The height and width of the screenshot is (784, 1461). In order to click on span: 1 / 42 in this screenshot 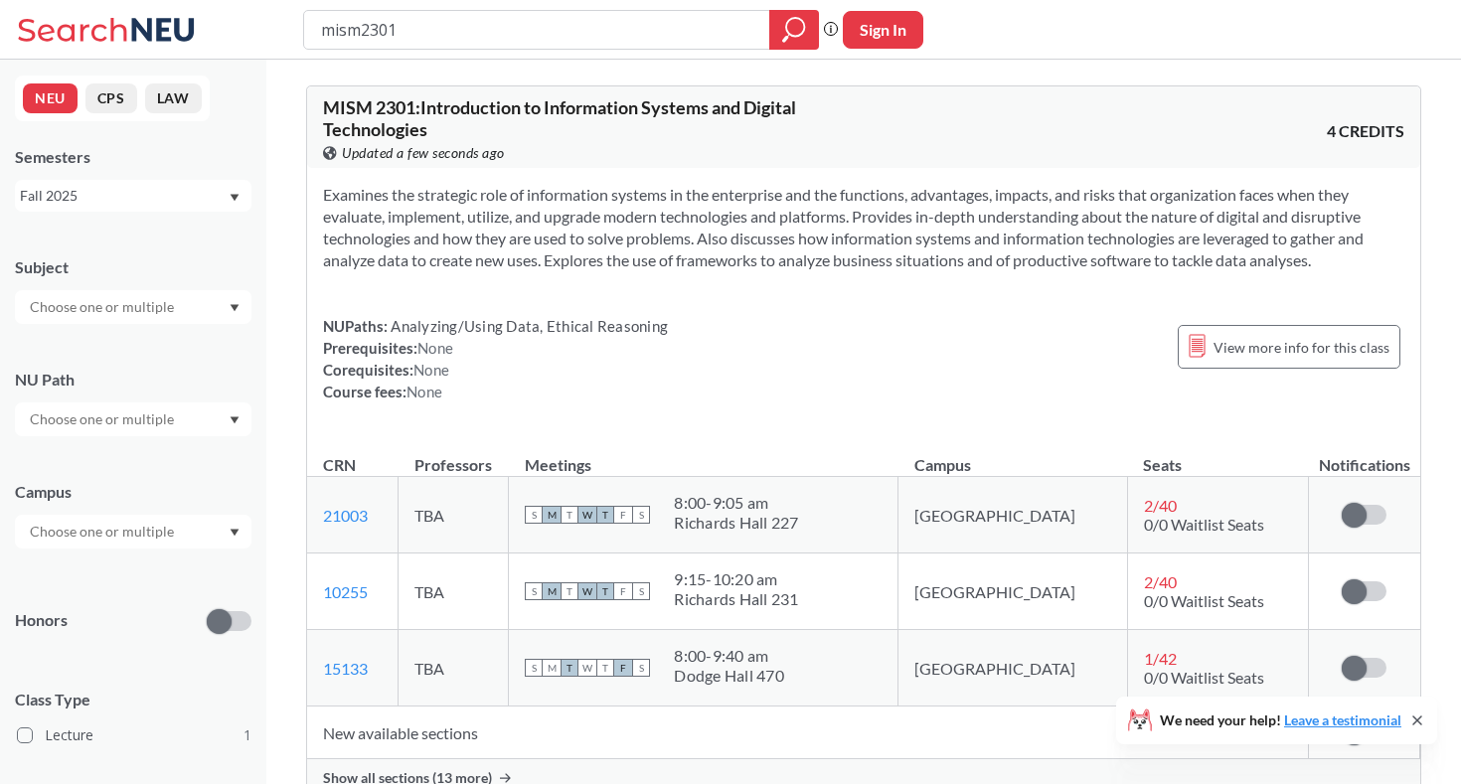, I will do `click(1160, 658)`.